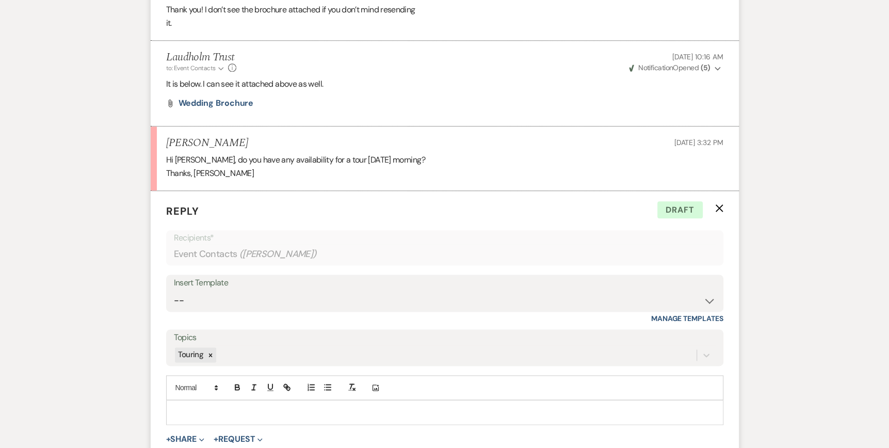 The width and height of the screenshot is (889, 448). What do you see at coordinates (445, 283) in the screenshot?
I see `div: Insert Template` at bounding box center [445, 283].